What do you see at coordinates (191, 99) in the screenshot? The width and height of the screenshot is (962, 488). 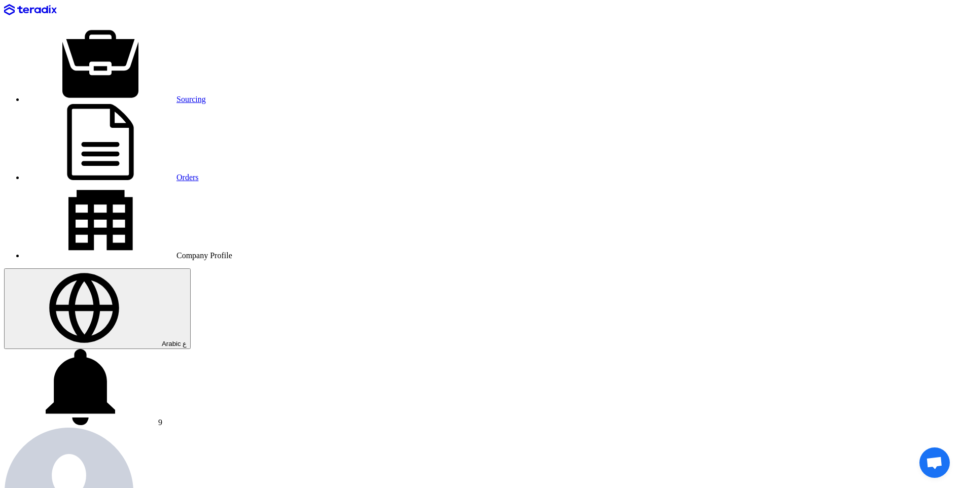 I see `font: Sourcing` at bounding box center [191, 99].